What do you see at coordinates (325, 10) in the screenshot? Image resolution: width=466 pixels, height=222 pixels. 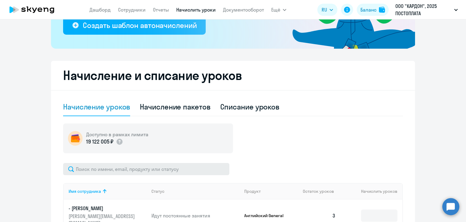 I see `span: RU` at bounding box center [325, 10].